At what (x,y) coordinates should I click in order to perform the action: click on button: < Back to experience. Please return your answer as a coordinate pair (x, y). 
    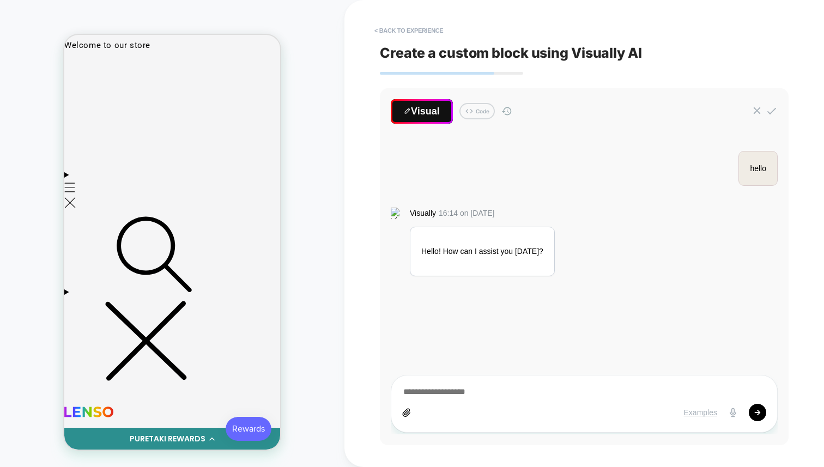
    Looking at the image, I should click on (409, 31).